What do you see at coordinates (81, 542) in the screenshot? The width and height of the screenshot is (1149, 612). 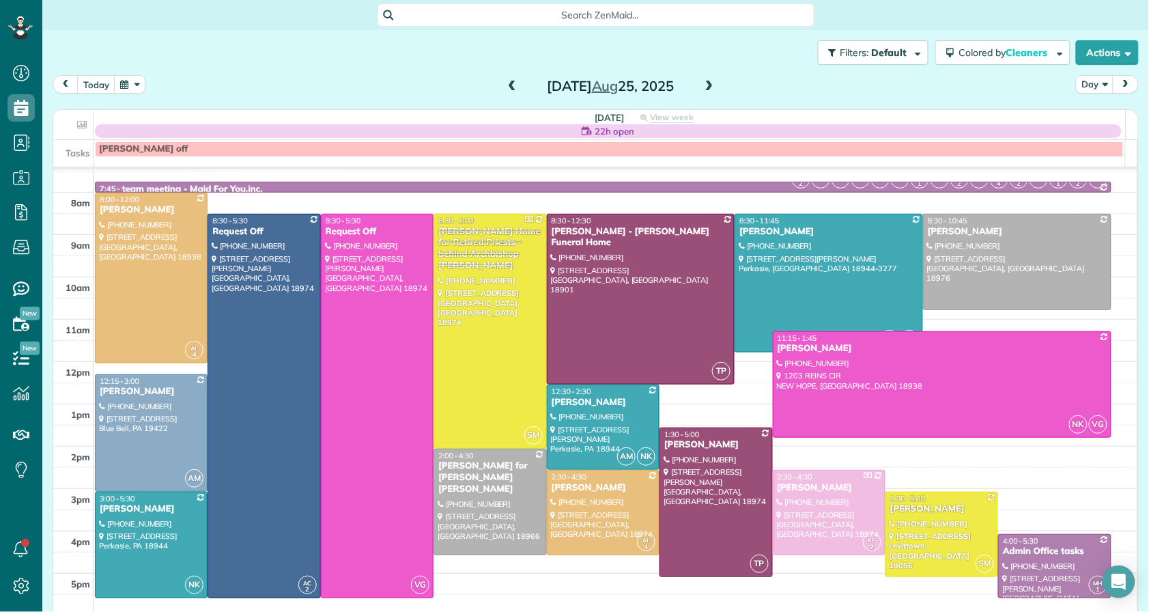 I see `span: 4pm` at bounding box center [81, 542].